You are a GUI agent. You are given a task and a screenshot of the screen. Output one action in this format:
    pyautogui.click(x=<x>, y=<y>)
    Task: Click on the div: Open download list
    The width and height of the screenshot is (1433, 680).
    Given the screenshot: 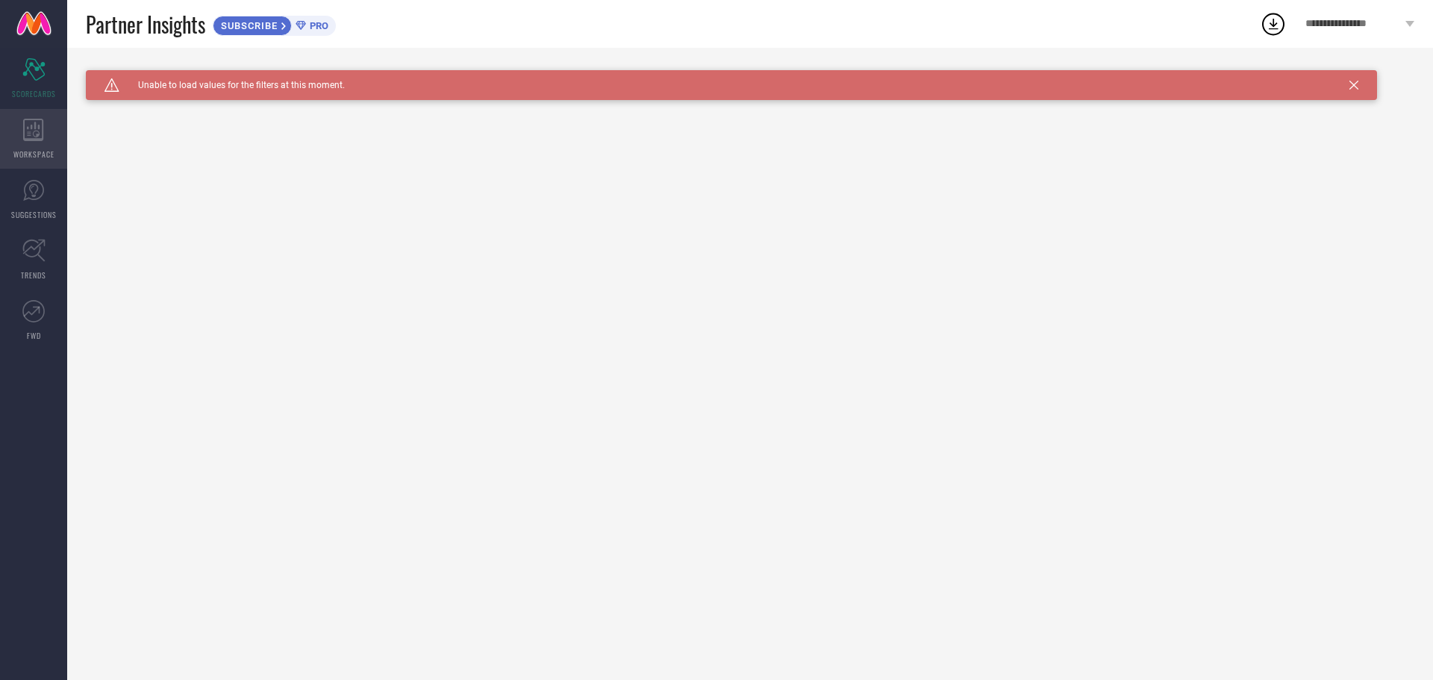 What is the action you would take?
    pyautogui.click(x=1273, y=24)
    